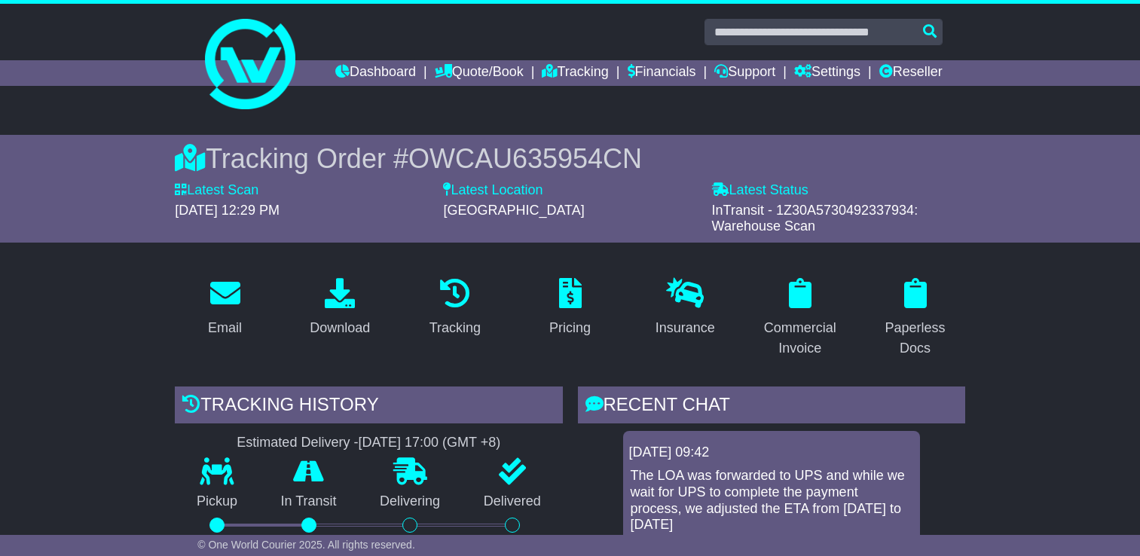  Describe the element at coordinates (368, 443) in the screenshot. I see `div: Estimated Delivery -` at that location.